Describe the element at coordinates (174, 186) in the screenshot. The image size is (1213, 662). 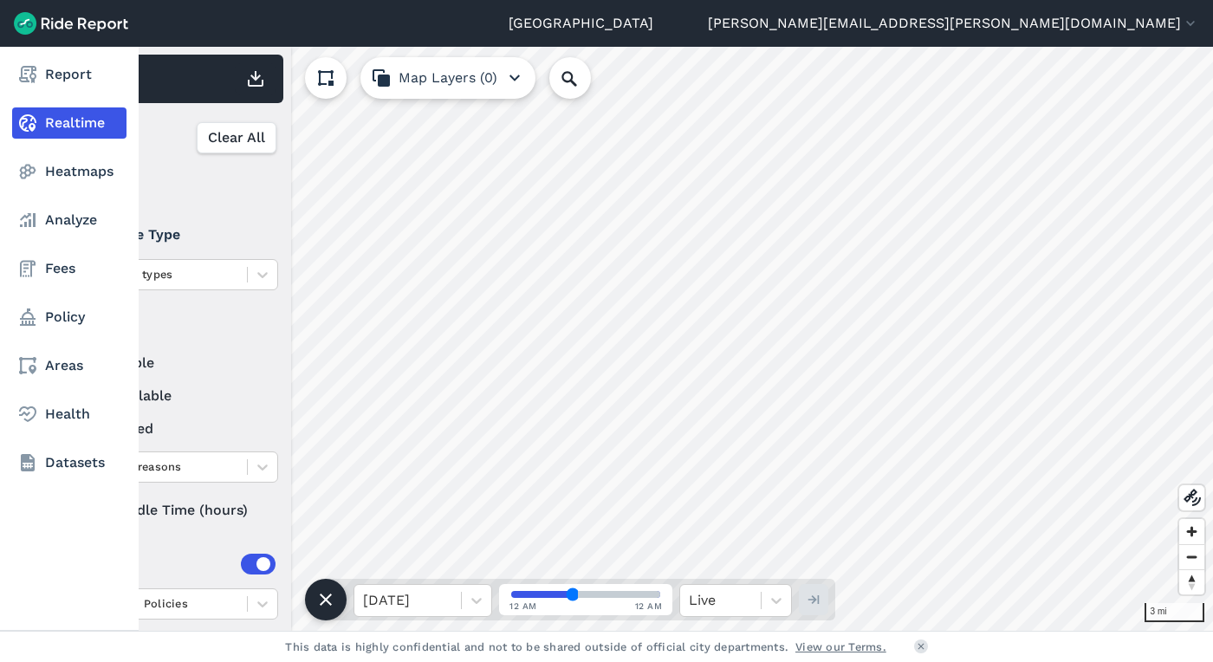
I see `label: Lime` at that location.